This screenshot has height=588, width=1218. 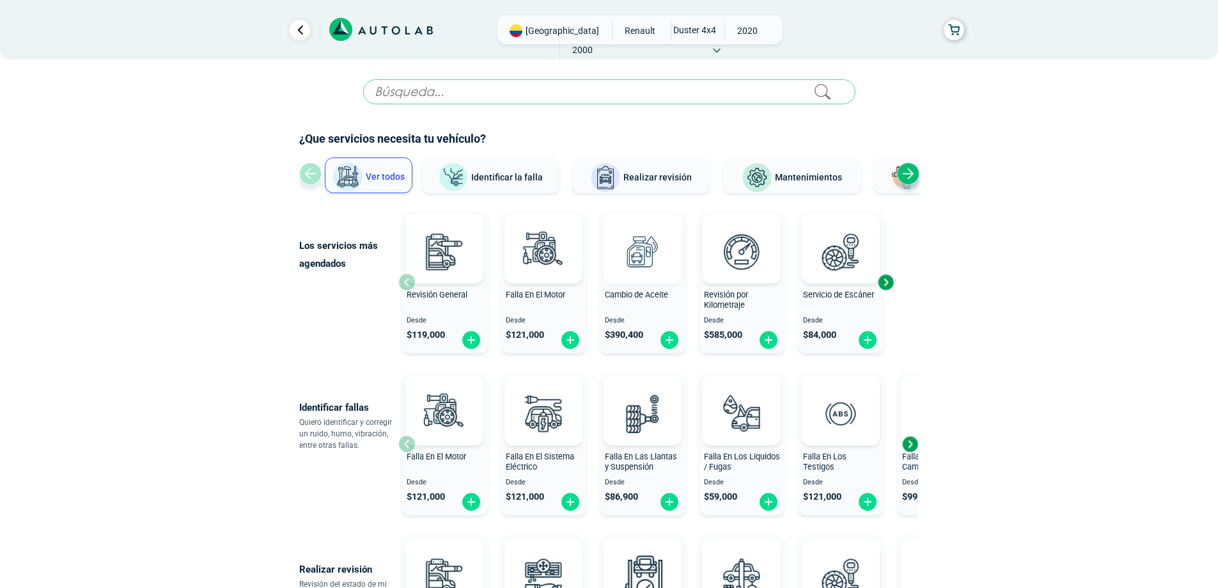 What do you see at coordinates (385, 176) in the screenshot?
I see `span: Ver todos` at bounding box center [385, 176].